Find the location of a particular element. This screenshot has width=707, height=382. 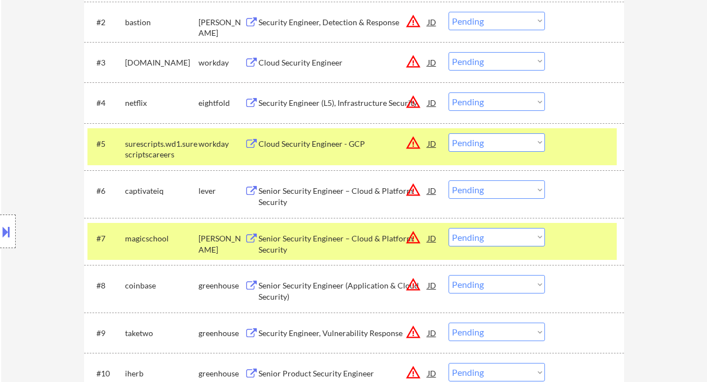

div: eightfold is located at coordinates (222, 103).